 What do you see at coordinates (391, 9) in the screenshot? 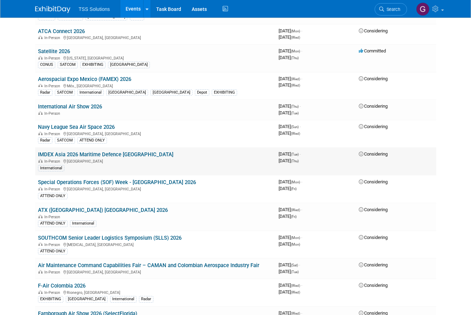
I see `a: Search` at bounding box center [391, 9].